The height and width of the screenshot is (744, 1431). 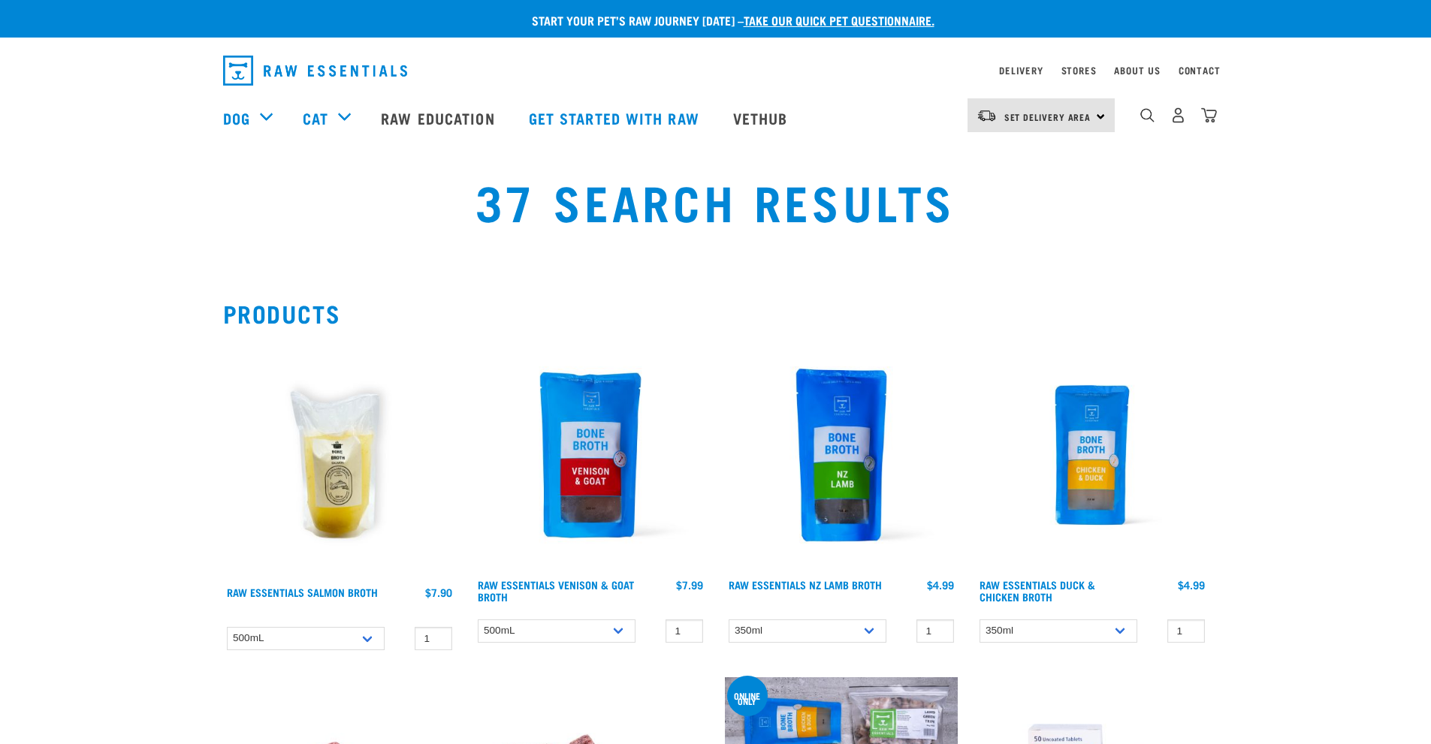 I want to click on div: online only, so click(x=747, y=699).